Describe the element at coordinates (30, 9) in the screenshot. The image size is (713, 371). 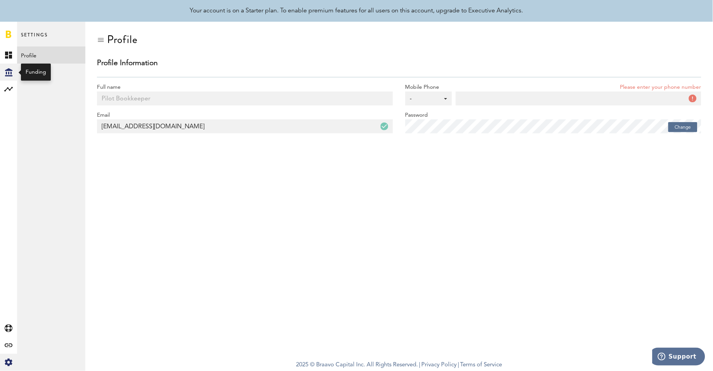
I see `span: Support` at that location.